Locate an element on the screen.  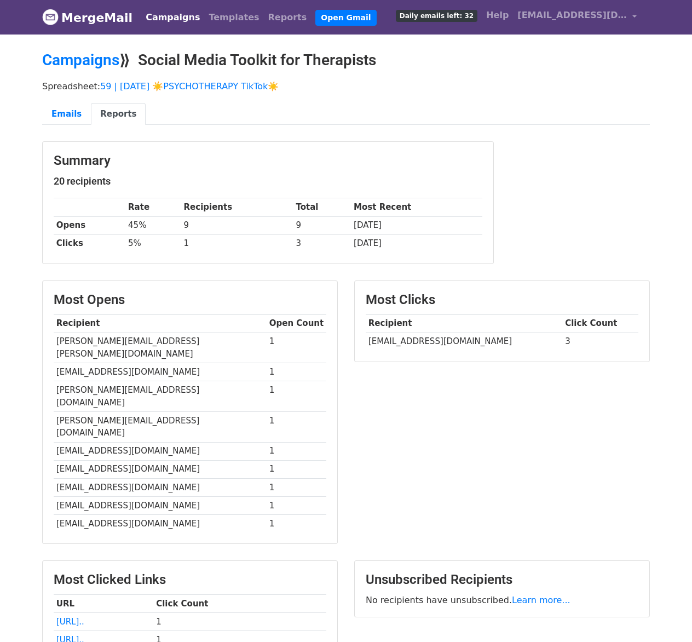
a: Templates is located at coordinates (234, 18).